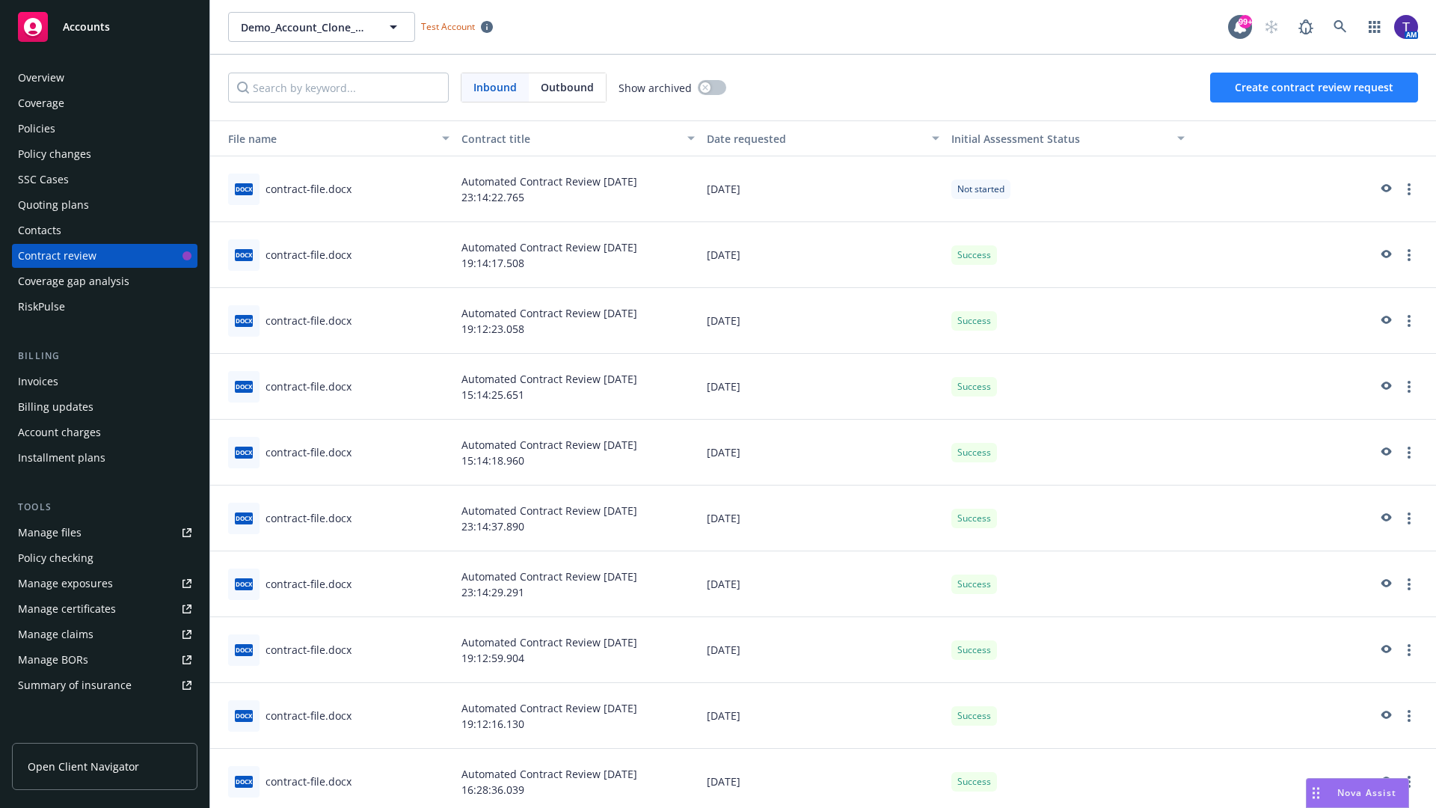 This screenshot has height=808, width=1436. I want to click on a: Switch app, so click(1375, 27).